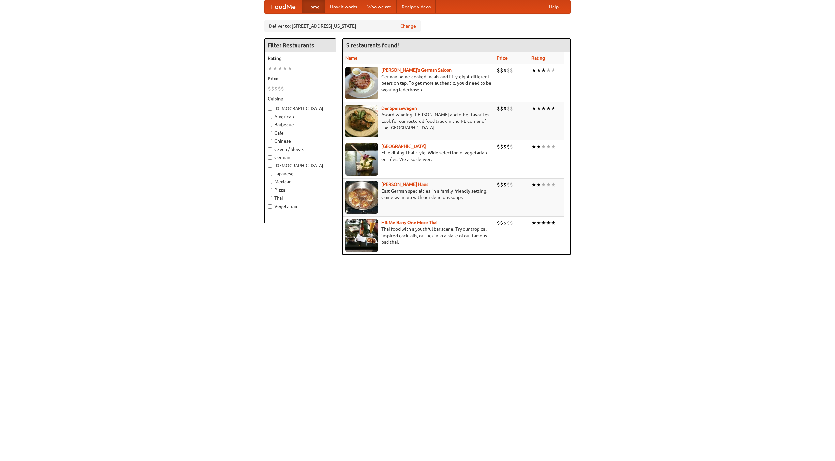 This screenshot has height=461, width=835. Describe the element at coordinates (300, 182) in the screenshot. I see `label: Mexican` at that location.